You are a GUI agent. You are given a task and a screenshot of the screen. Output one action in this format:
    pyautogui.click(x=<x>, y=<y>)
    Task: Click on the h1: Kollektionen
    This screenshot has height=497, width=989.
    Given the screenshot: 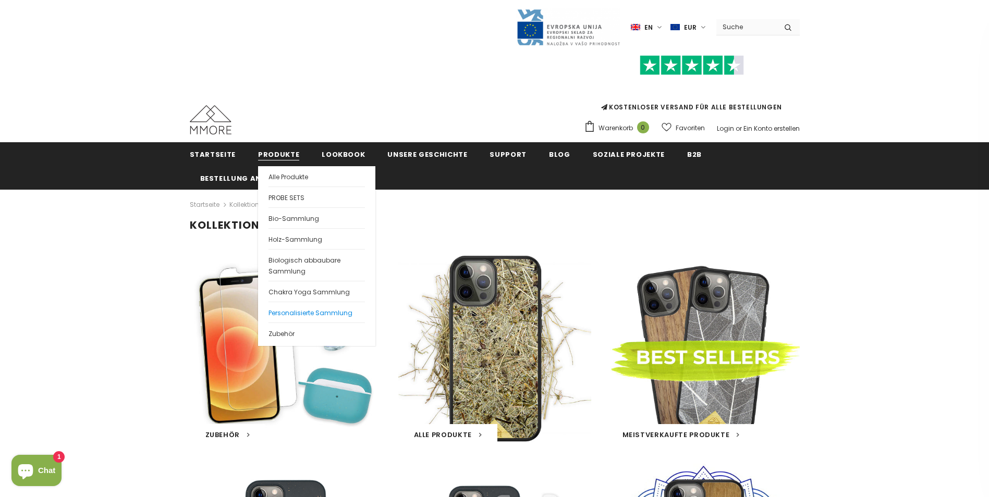 What is the action you would take?
    pyautogui.click(x=495, y=225)
    